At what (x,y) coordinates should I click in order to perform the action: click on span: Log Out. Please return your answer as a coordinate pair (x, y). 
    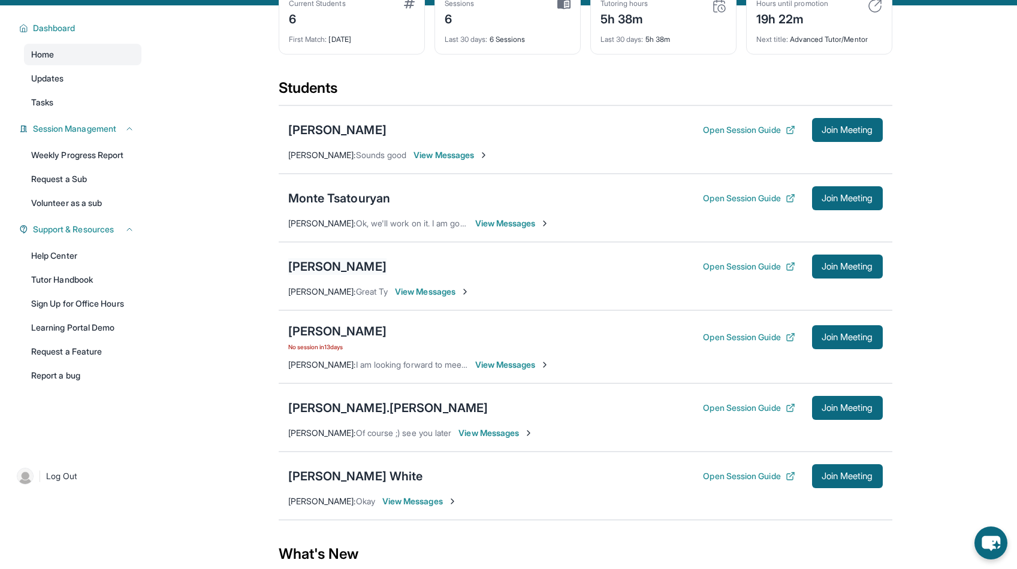
    Looking at the image, I should click on (62, 476).